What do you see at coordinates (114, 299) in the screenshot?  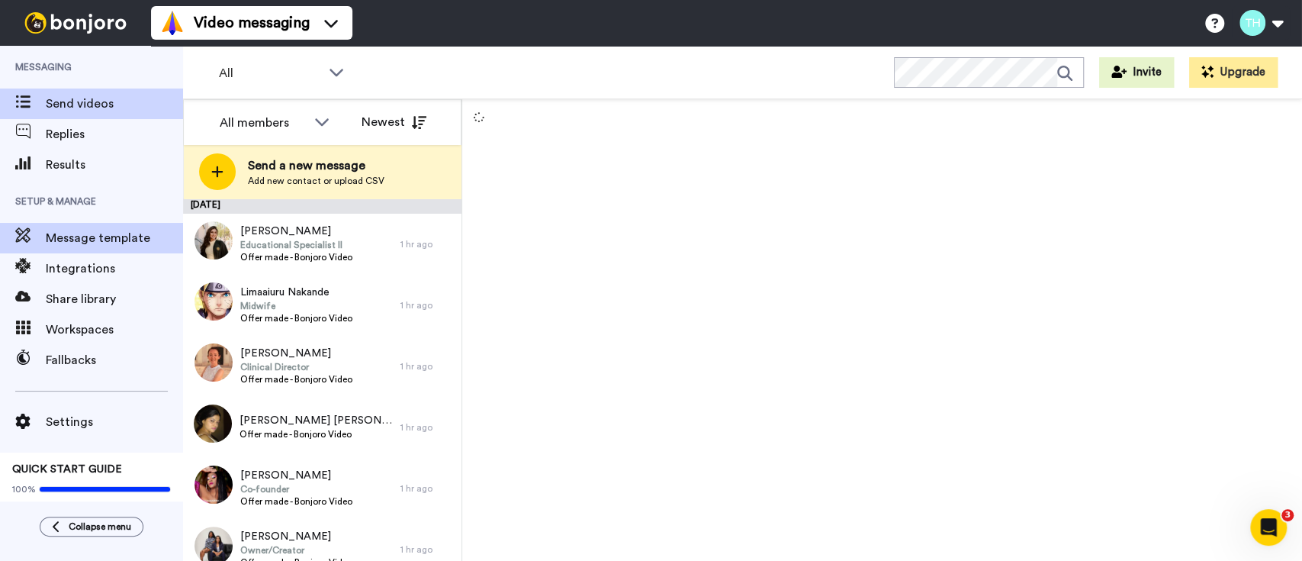 I see `span: Share library` at bounding box center [114, 299].